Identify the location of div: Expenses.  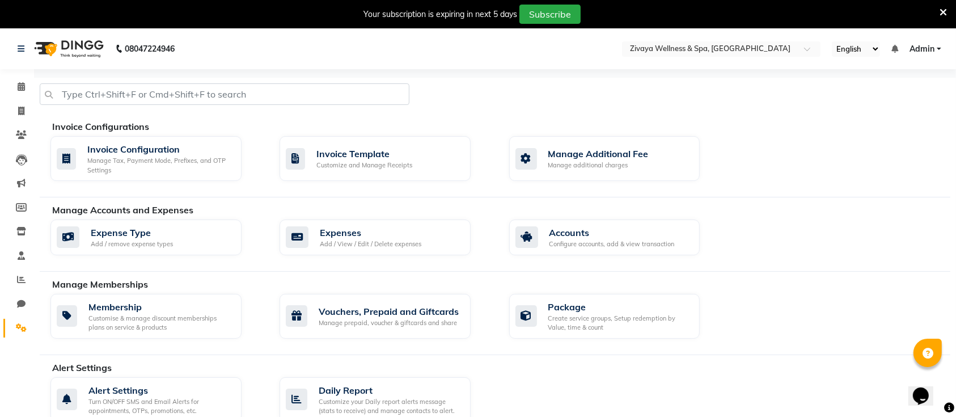
(370, 232).